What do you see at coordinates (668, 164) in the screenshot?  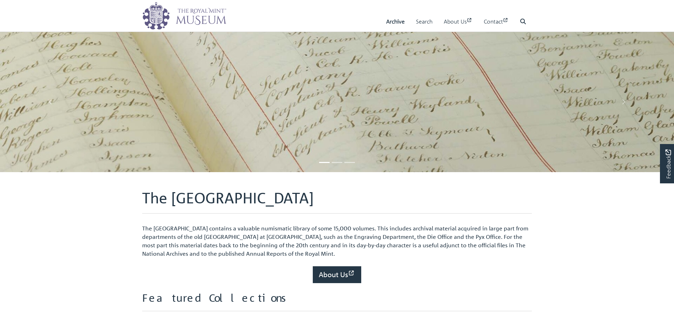 I see `span: Feedback` at bounding box center [668, 164].